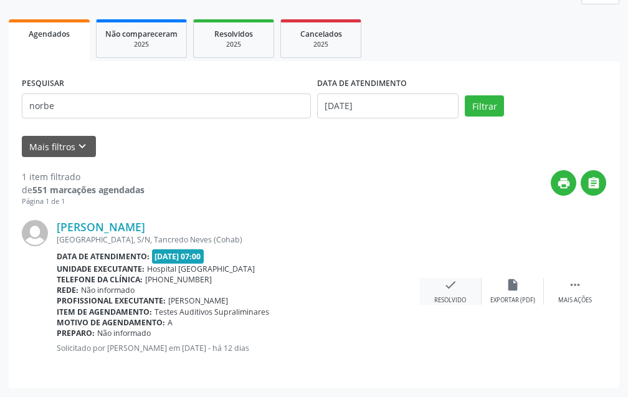  Describe the element at coordinates (141, 34) in the screenshot. I see `span: Não compareceram` at that location.